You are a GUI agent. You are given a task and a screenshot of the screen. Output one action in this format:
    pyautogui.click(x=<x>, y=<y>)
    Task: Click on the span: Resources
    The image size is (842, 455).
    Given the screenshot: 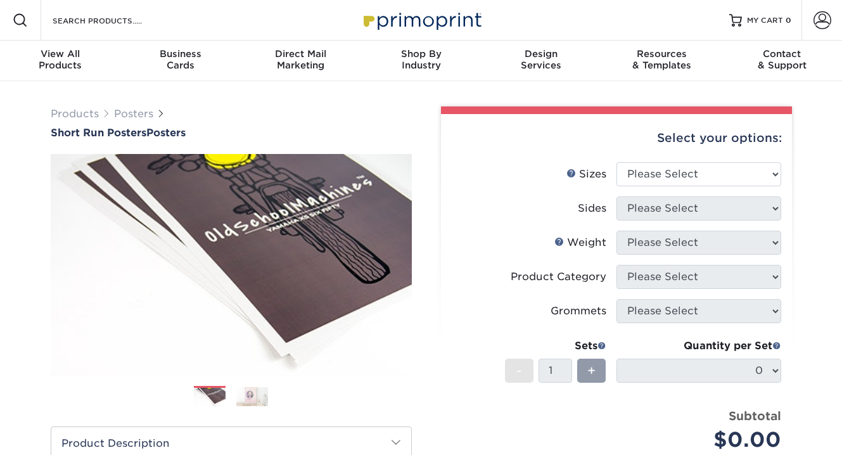 What is the action you would take?
    pyautogui.click(x=661, y=54)
    